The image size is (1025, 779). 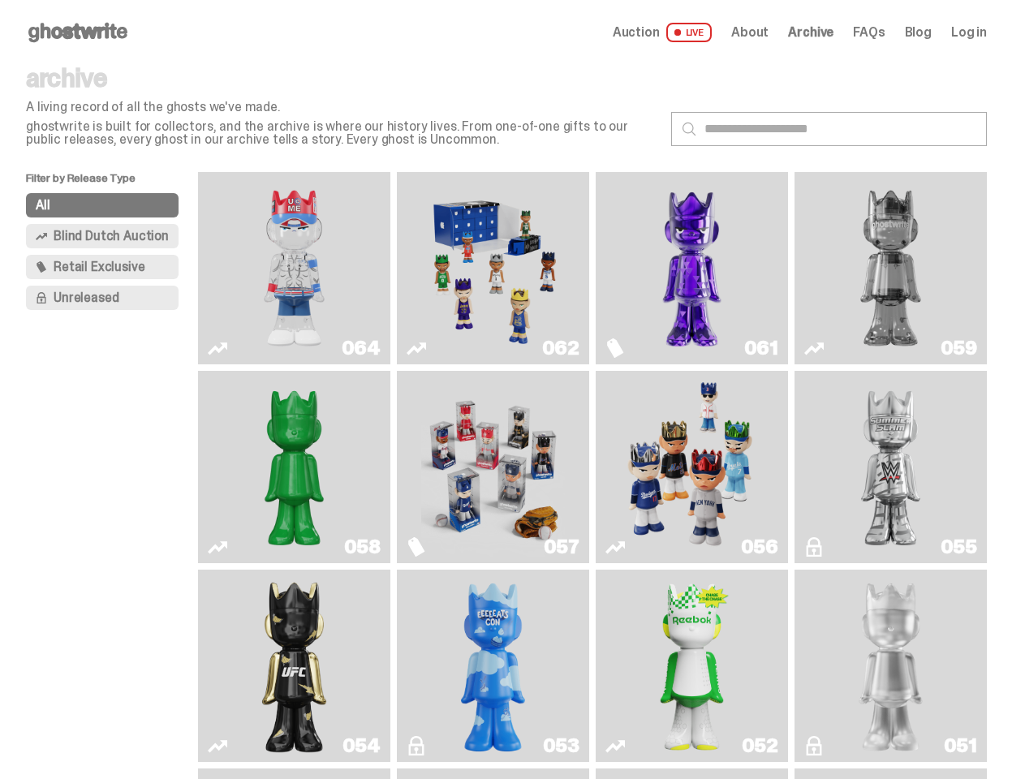 What do you see at coordinates (361, 348) in the screenshot?
I see `div: 064` at bounding box center [361, 348].